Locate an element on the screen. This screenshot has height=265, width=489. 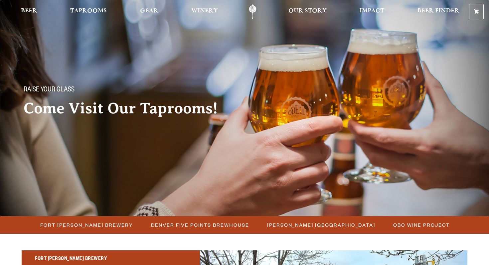
span: Beer Finder is located at coordinates (439, 11).